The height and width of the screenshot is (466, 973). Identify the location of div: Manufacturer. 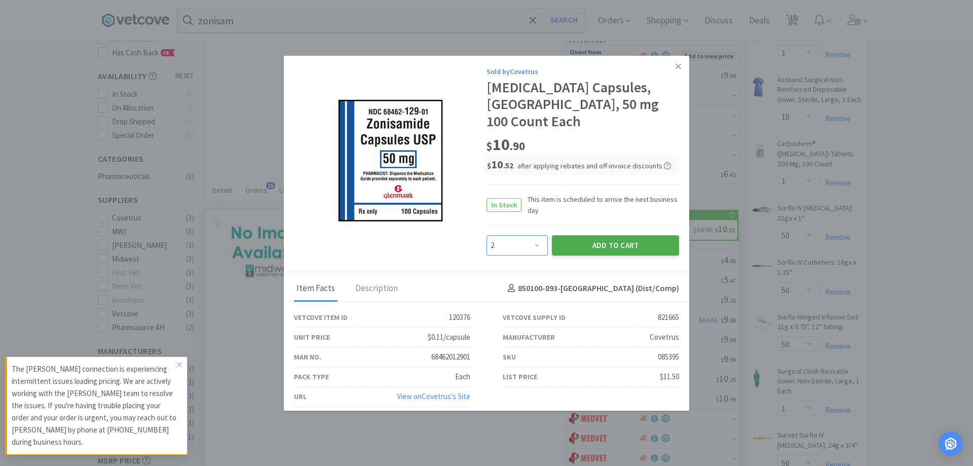
(529, 337).